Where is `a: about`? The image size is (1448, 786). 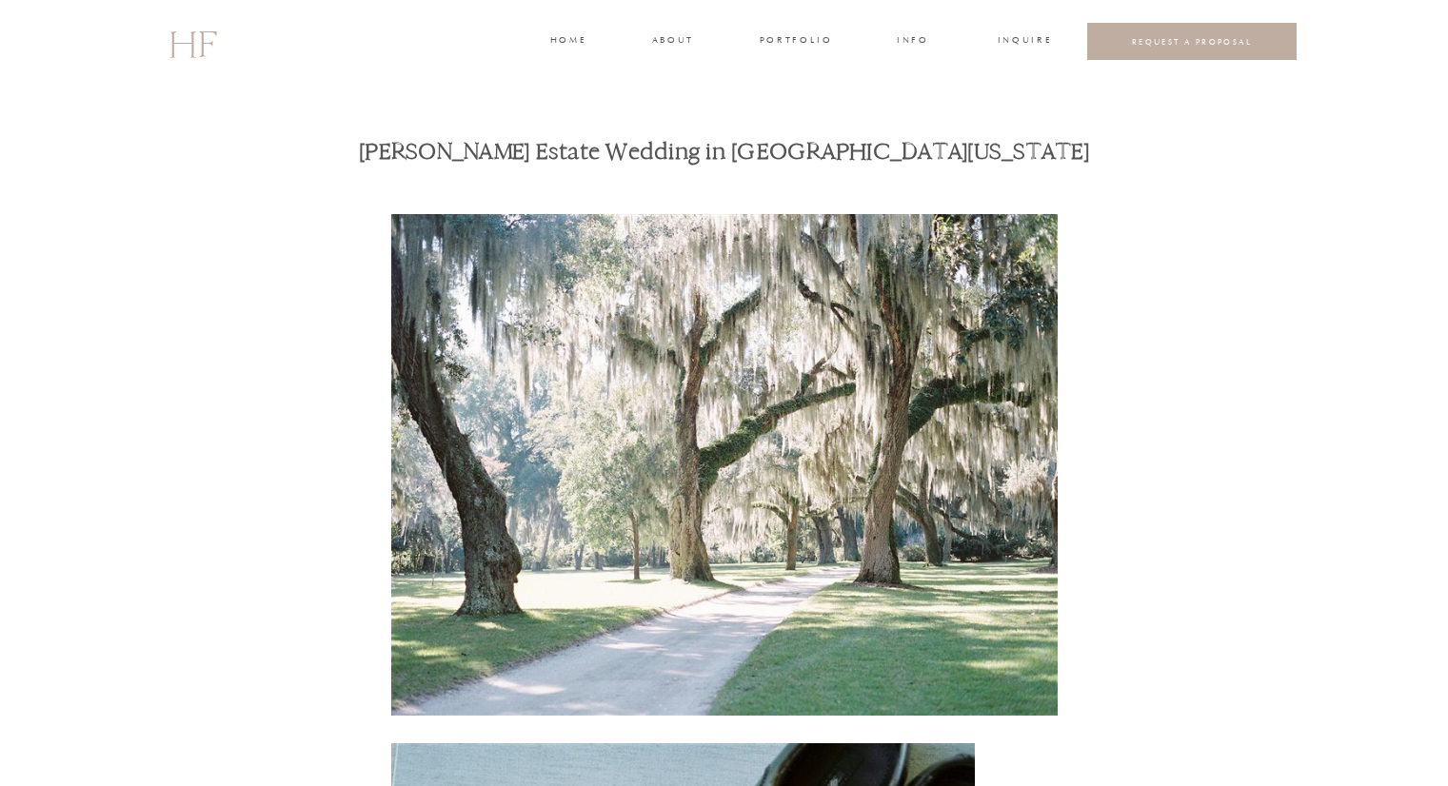 a: about is located at coordinates (672, 42).